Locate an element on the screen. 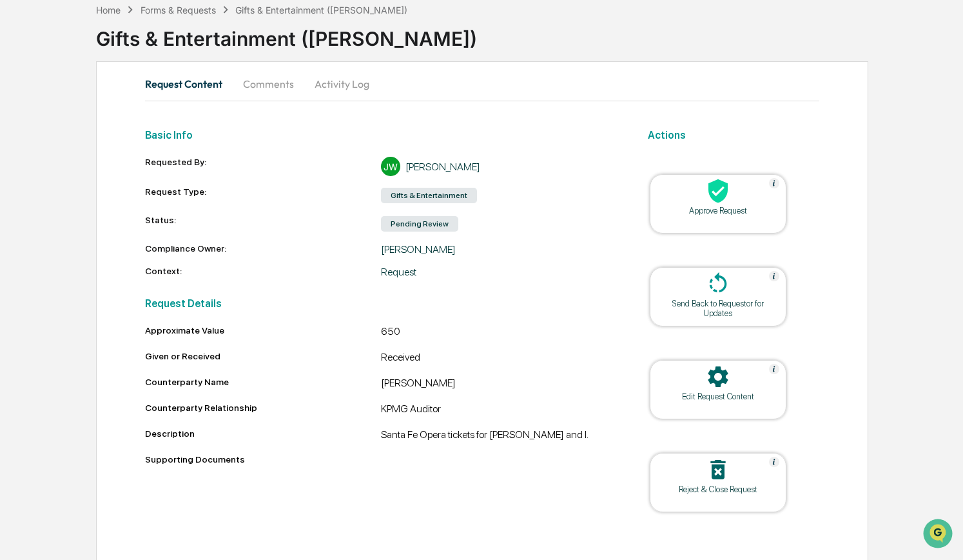  div: Gifts & Entertainment is located at coordinates (429, 195).